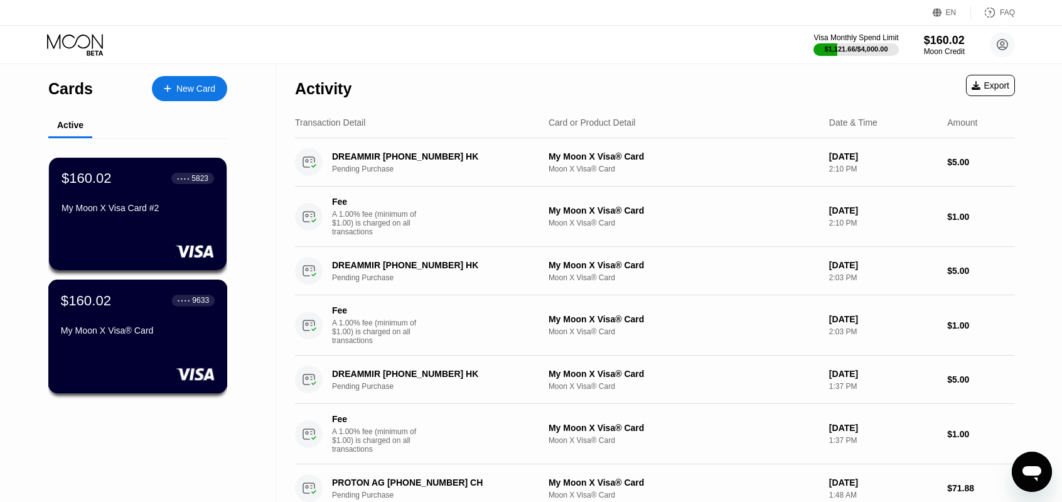  What do you see at coordinates (70, 125) in the screenshot?
I see `div: Active` at bounding box center [70, 125].